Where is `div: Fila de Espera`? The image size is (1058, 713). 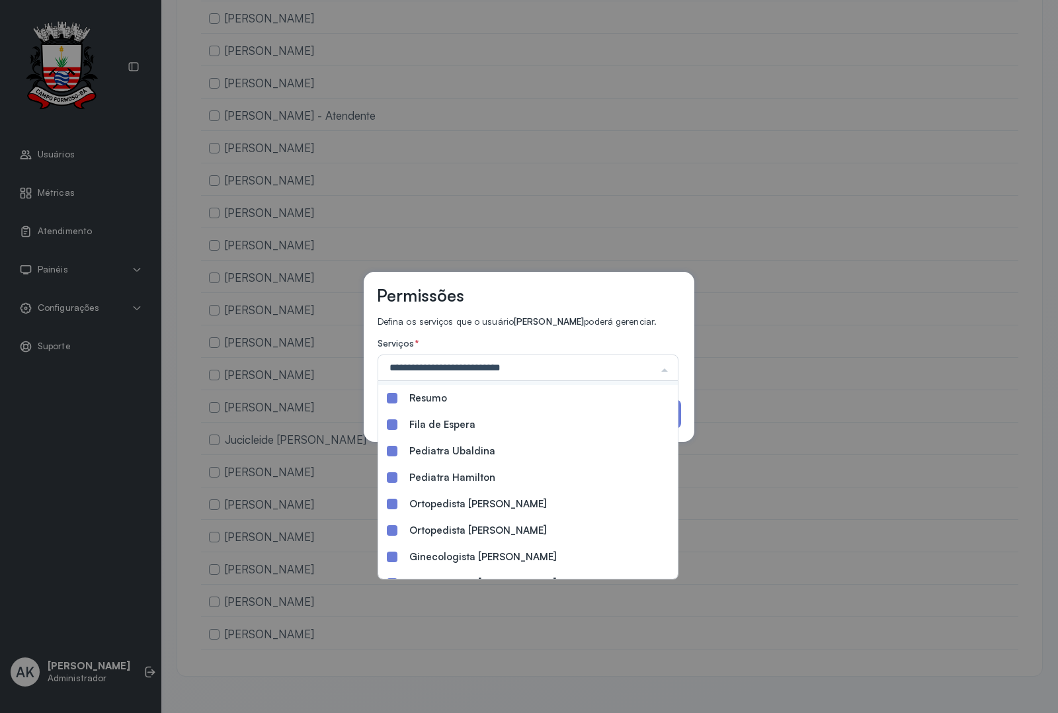 div: Fila de Espera is located at coordinates (528, 425).